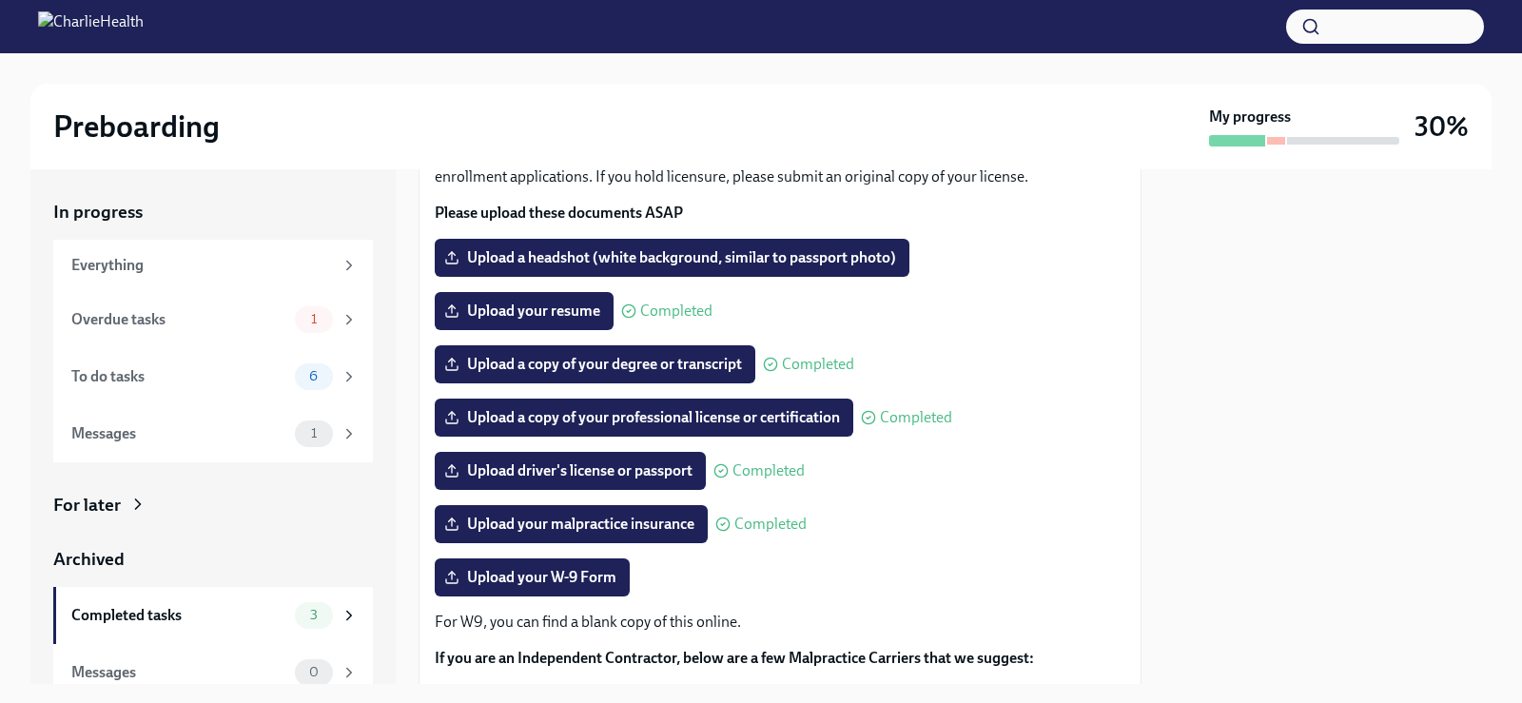 This screenshot has height=703, width=1522. What do you see at coordinates (179, 616) in the screenshot?
I see `div: Completed tasks` at bounding box center [179, 616].